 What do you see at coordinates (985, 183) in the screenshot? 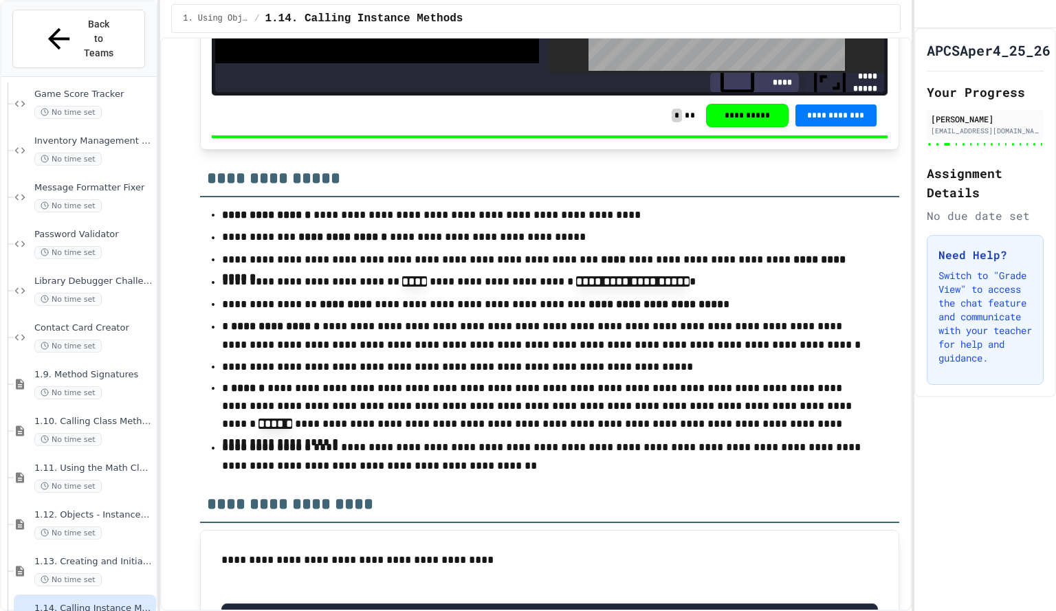
I see `h2: Assignment Details` at bounding box center [985, 183].